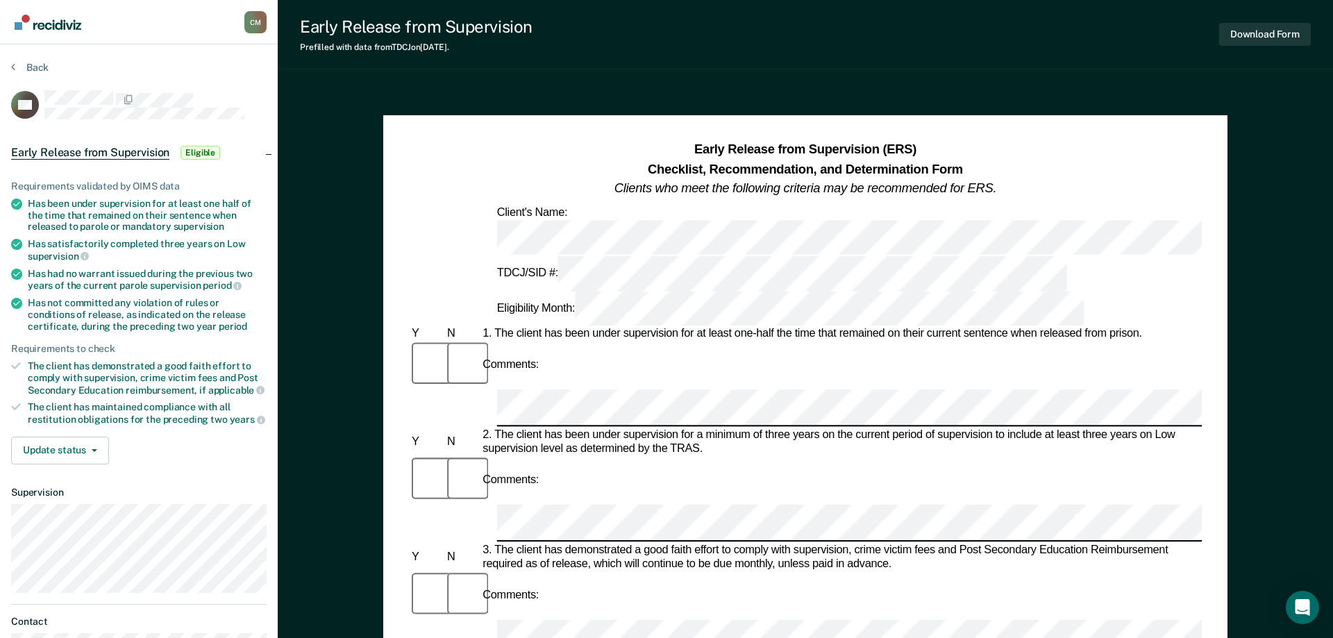 This screenshot has width=1333, height=638. What do you see at coordinates (200, 153) in the screenshot?
I see `span: Eligible` at bounding box center [200, 153].